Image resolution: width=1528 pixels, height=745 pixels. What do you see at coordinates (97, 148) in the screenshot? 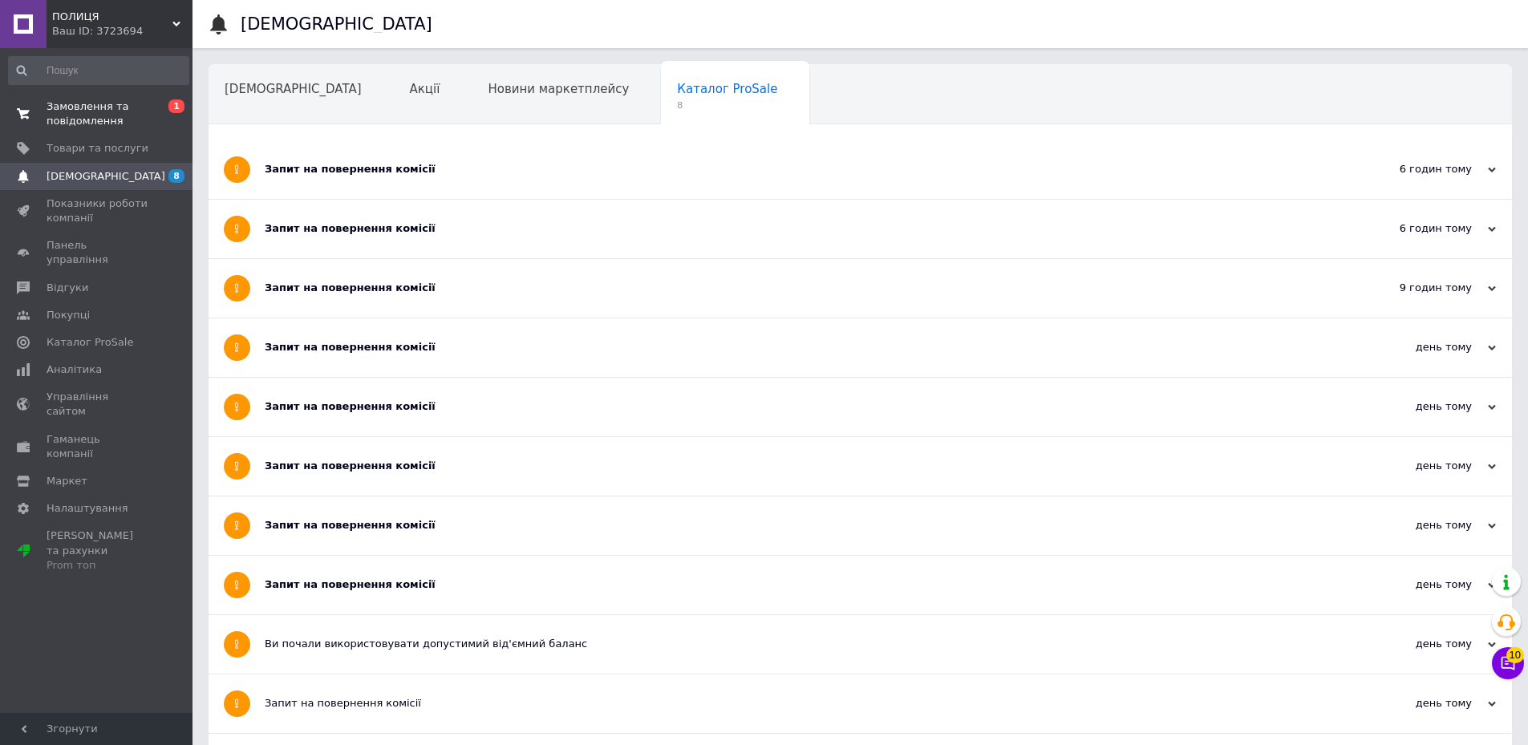
I see `span: Товари та послуги` at bounding box center [97, 148].